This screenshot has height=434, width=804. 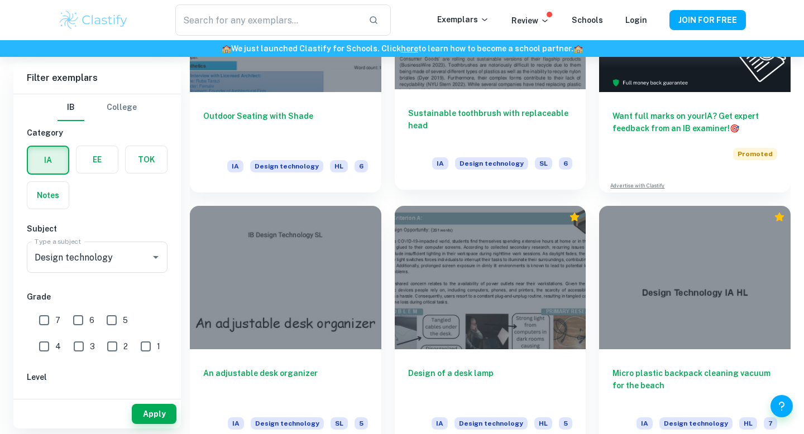 I want to click on p: Exemplars, so click(x=463, y=20).